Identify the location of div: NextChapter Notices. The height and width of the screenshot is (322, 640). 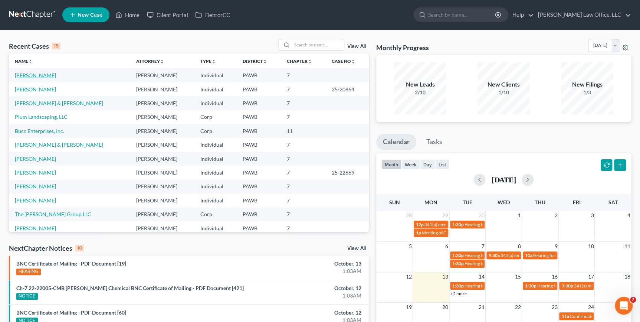
(46, 248).